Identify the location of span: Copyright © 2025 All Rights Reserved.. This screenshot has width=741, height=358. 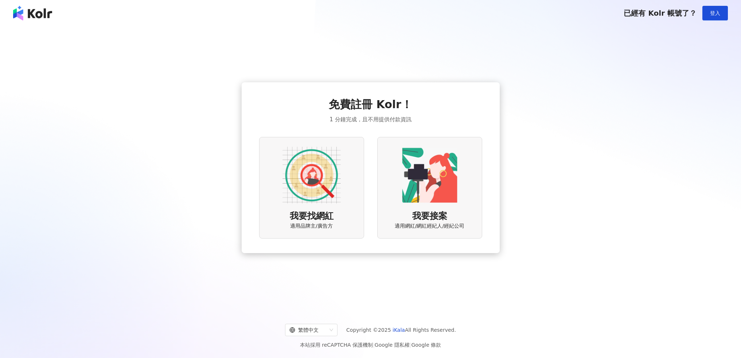
(401, 330).